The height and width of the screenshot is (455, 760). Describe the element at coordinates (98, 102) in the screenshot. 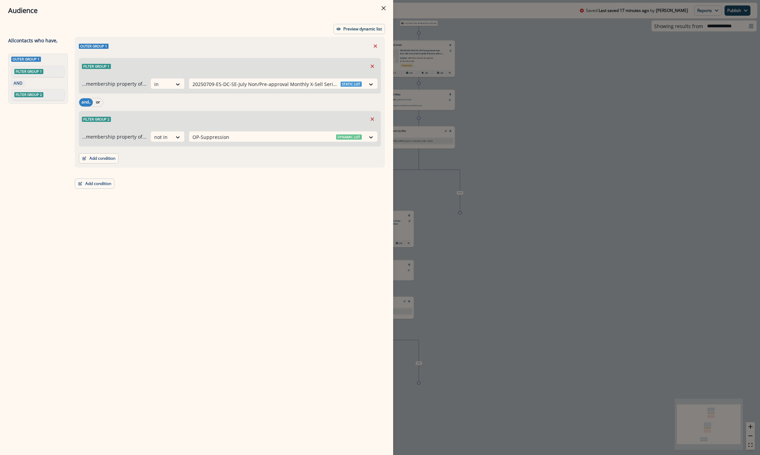

I see `button: or` at that location.